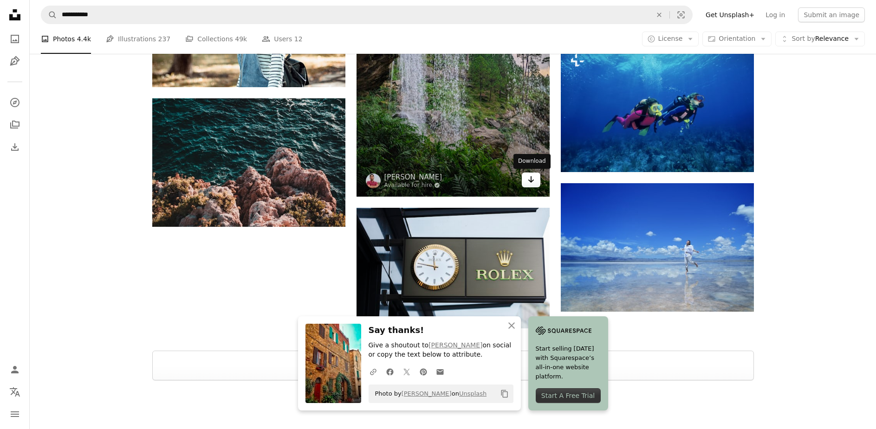 This screenshot has width=876, height=429. I want to click on a: Unsplash, so click(472, 394).